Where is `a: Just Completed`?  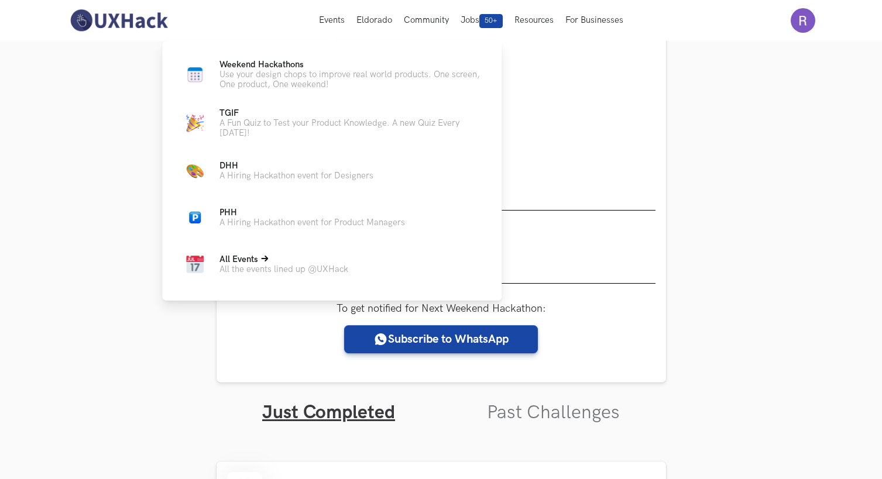 a: Just Completed is located at coordinates (328, 413).